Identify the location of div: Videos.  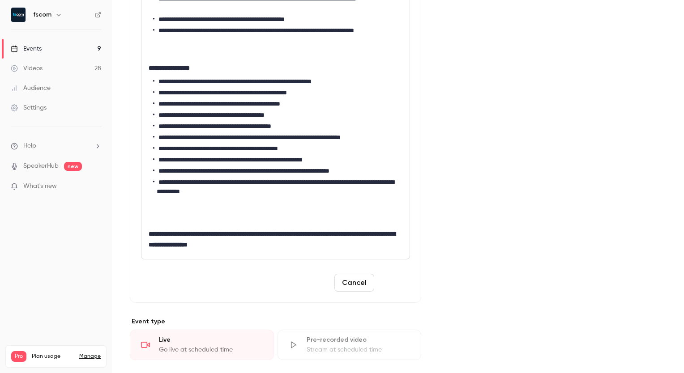
(26, 68).